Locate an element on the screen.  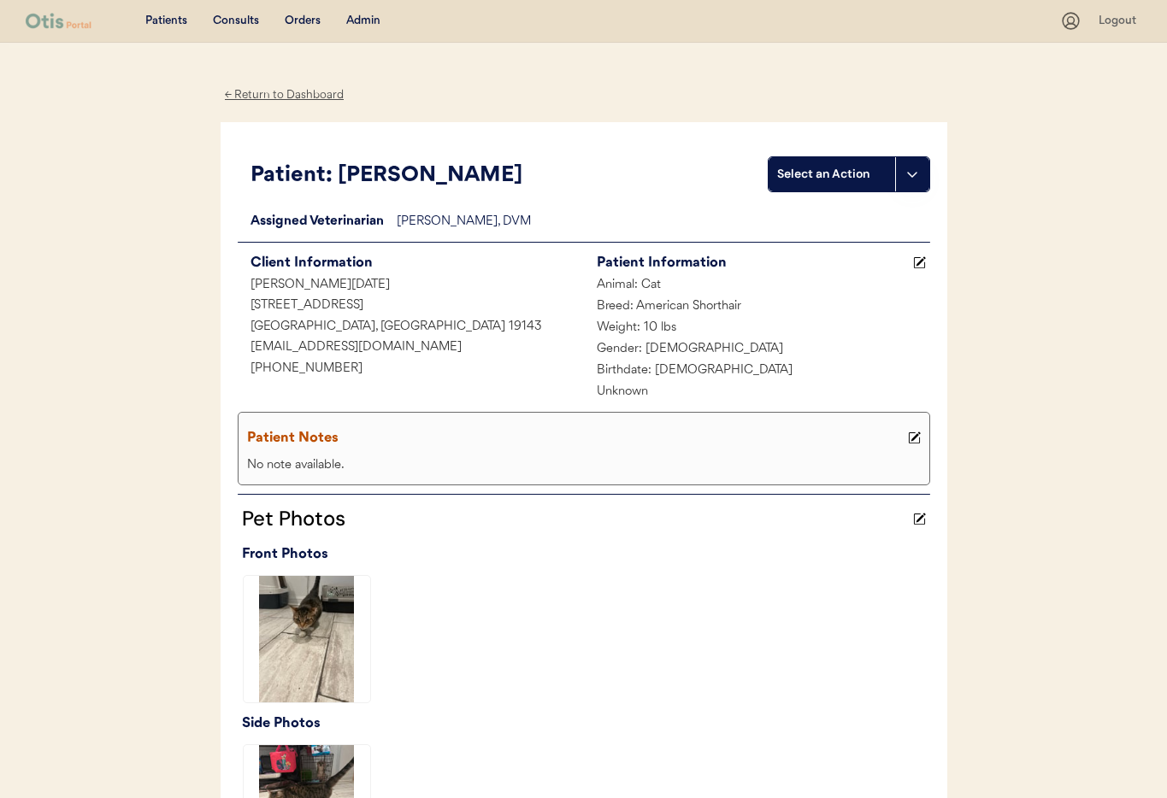
div: Pet Photos is located at coordinates (573, 519).